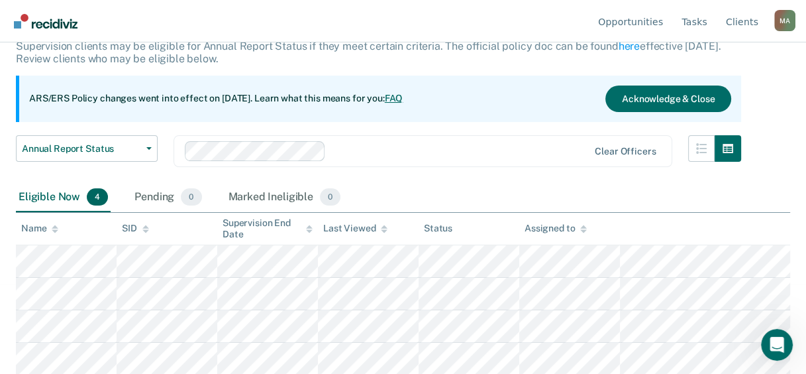 The height and width of the screenshot is (374, 806). I want to click on div: Marked Ineligible0, so click(285, 197).